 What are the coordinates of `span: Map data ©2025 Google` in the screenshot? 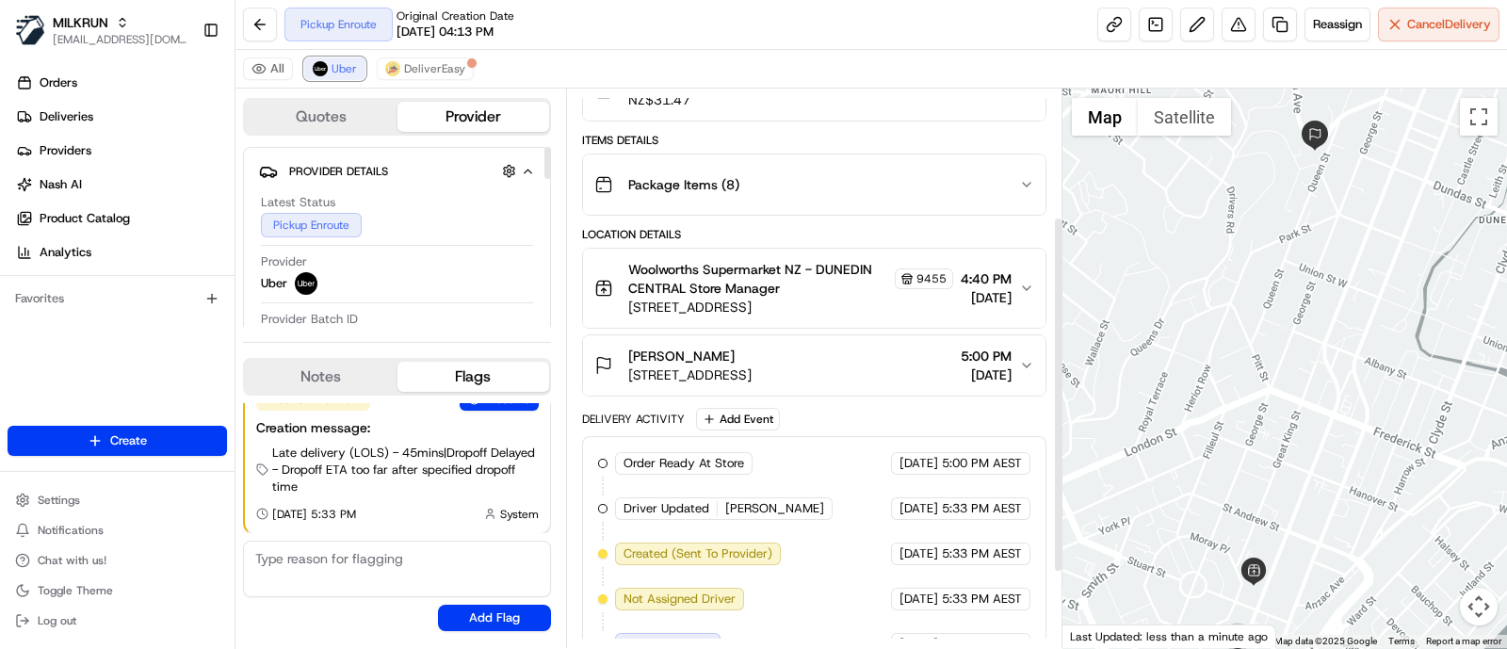 It's located at (1325, 640).